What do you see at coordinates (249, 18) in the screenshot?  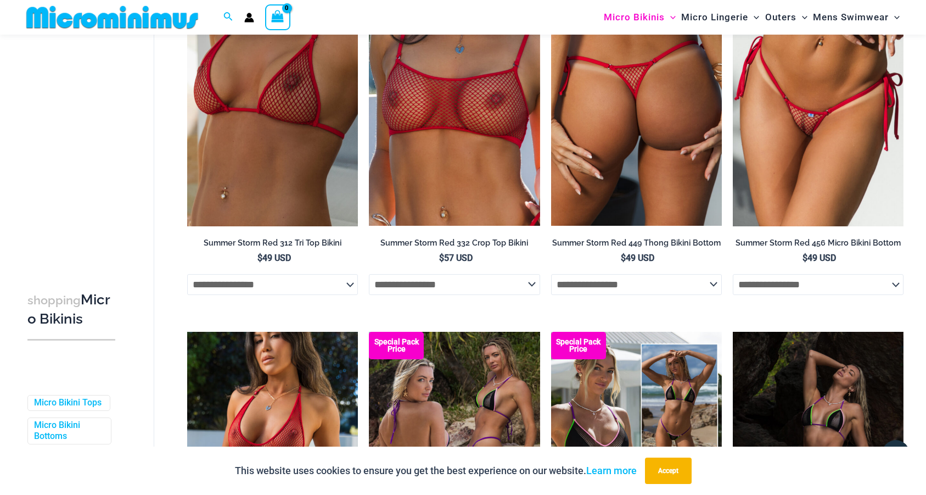 I see `a: Account icon link` at bounding box center [249, 18].